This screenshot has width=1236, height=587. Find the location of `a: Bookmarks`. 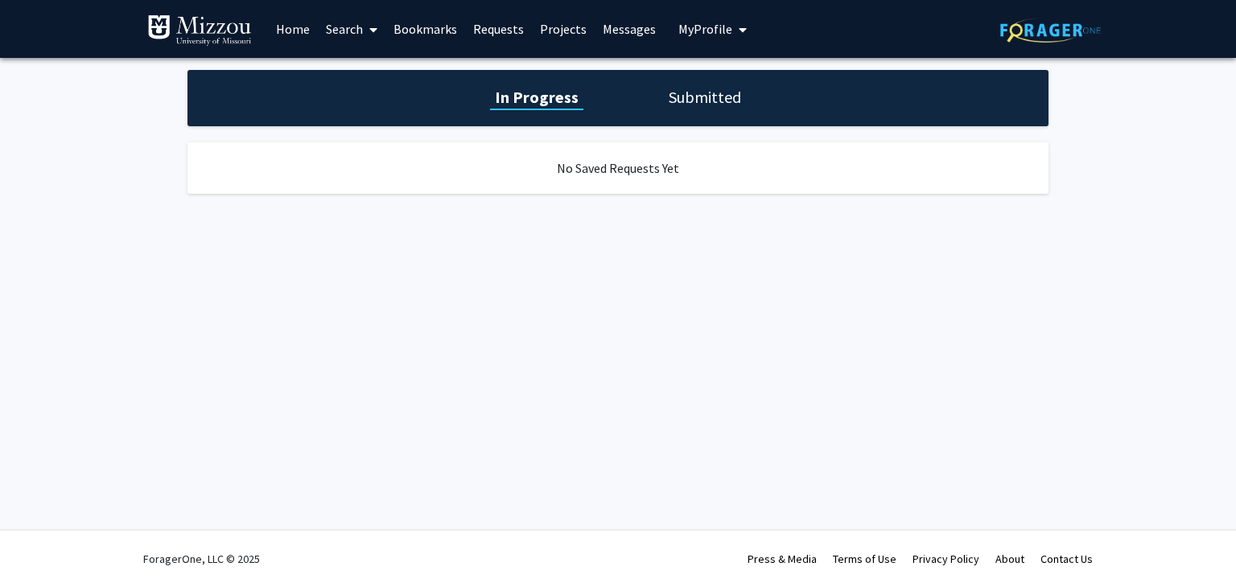

a: Bookmarks is located at coordinates (425, 29).